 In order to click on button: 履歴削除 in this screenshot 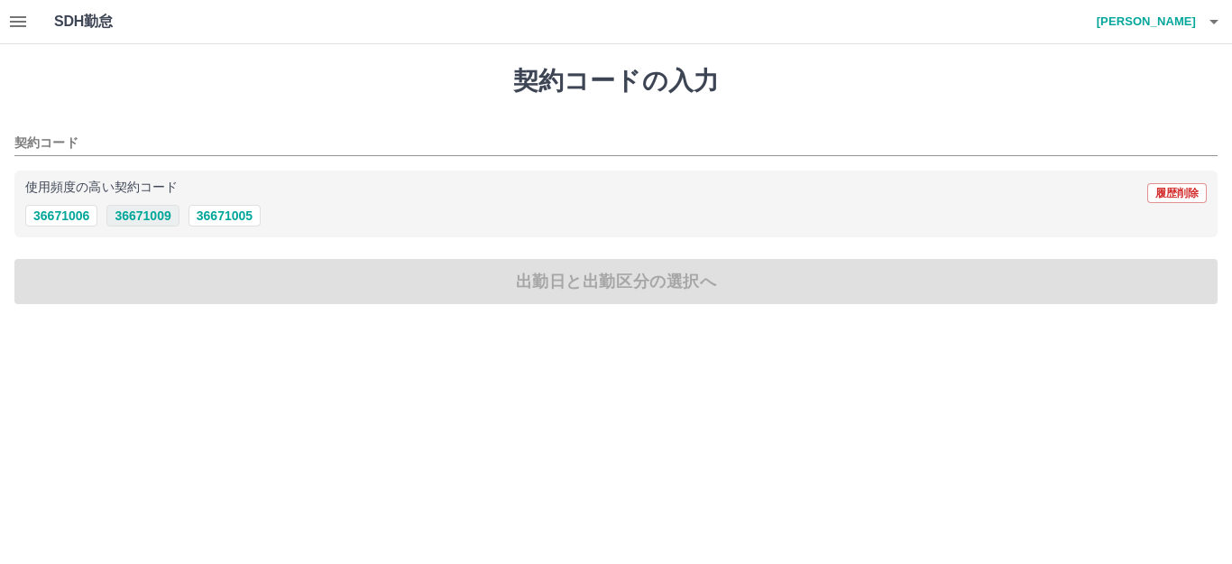, I will do `click(1177, 193)`.